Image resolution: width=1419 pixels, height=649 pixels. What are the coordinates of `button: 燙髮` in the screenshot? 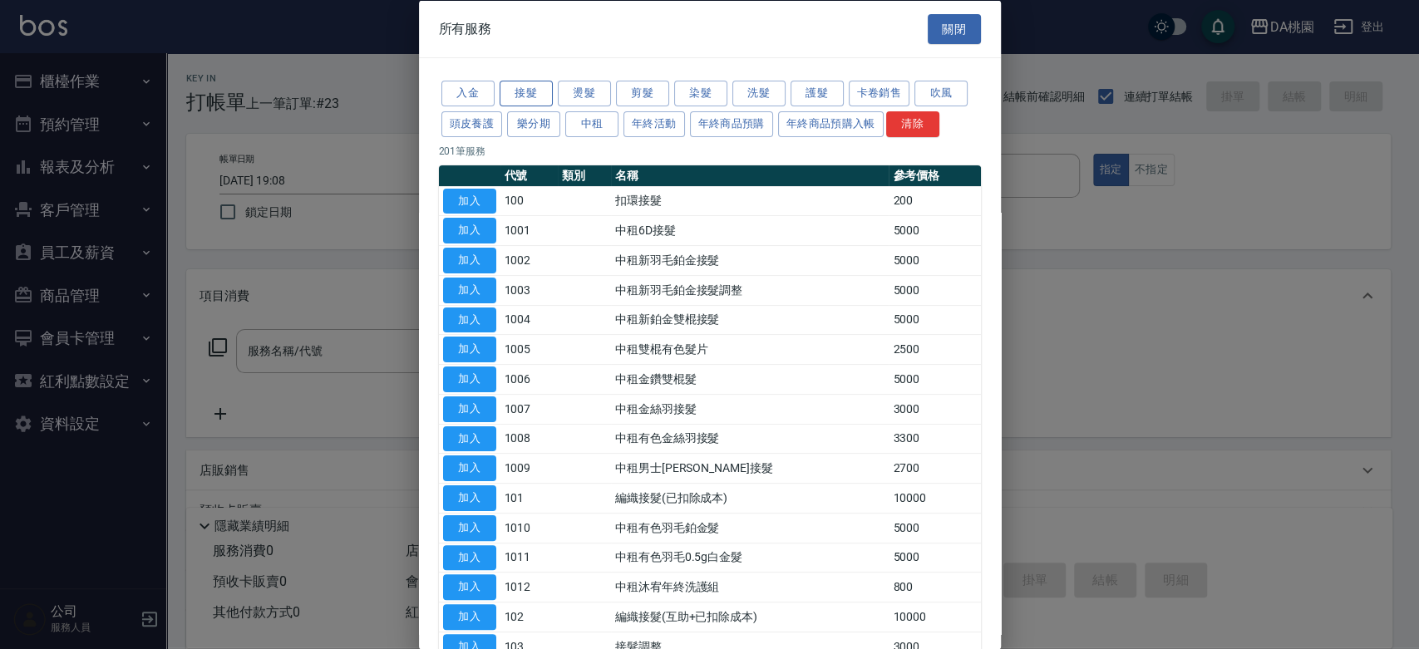 It's located at (584, 93).